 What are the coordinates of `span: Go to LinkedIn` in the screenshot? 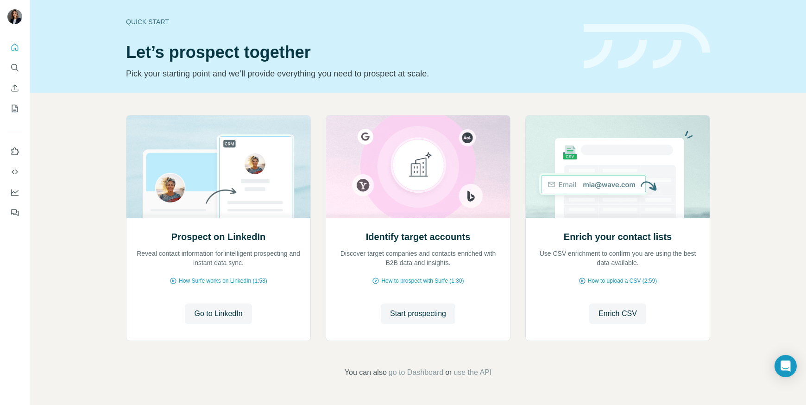 It's located at (218, 313).